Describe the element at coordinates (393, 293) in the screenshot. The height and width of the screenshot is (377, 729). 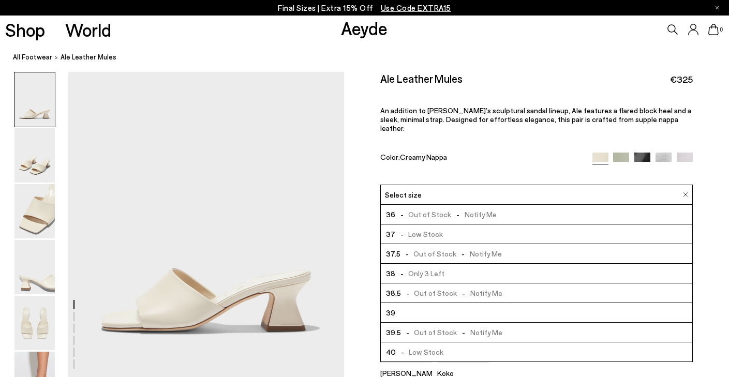
I see `span: 38.5` at that location.